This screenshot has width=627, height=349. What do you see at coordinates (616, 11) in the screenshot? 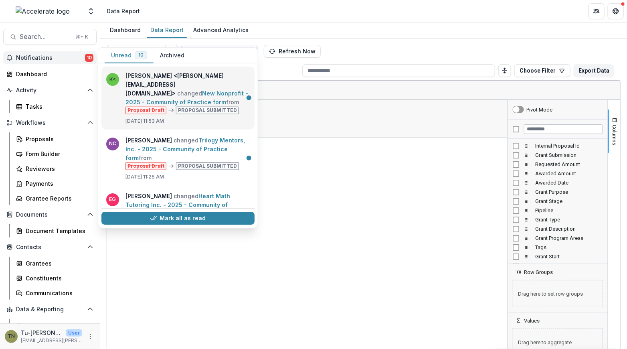
I see `button: Get Help` at bounding box center [616, 11].